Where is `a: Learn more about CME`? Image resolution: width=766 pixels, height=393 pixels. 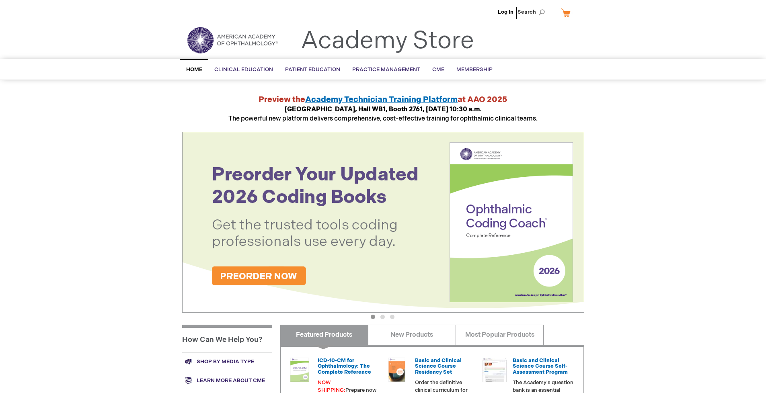
a: Learn more about CME is located at coordinates (227, 381).